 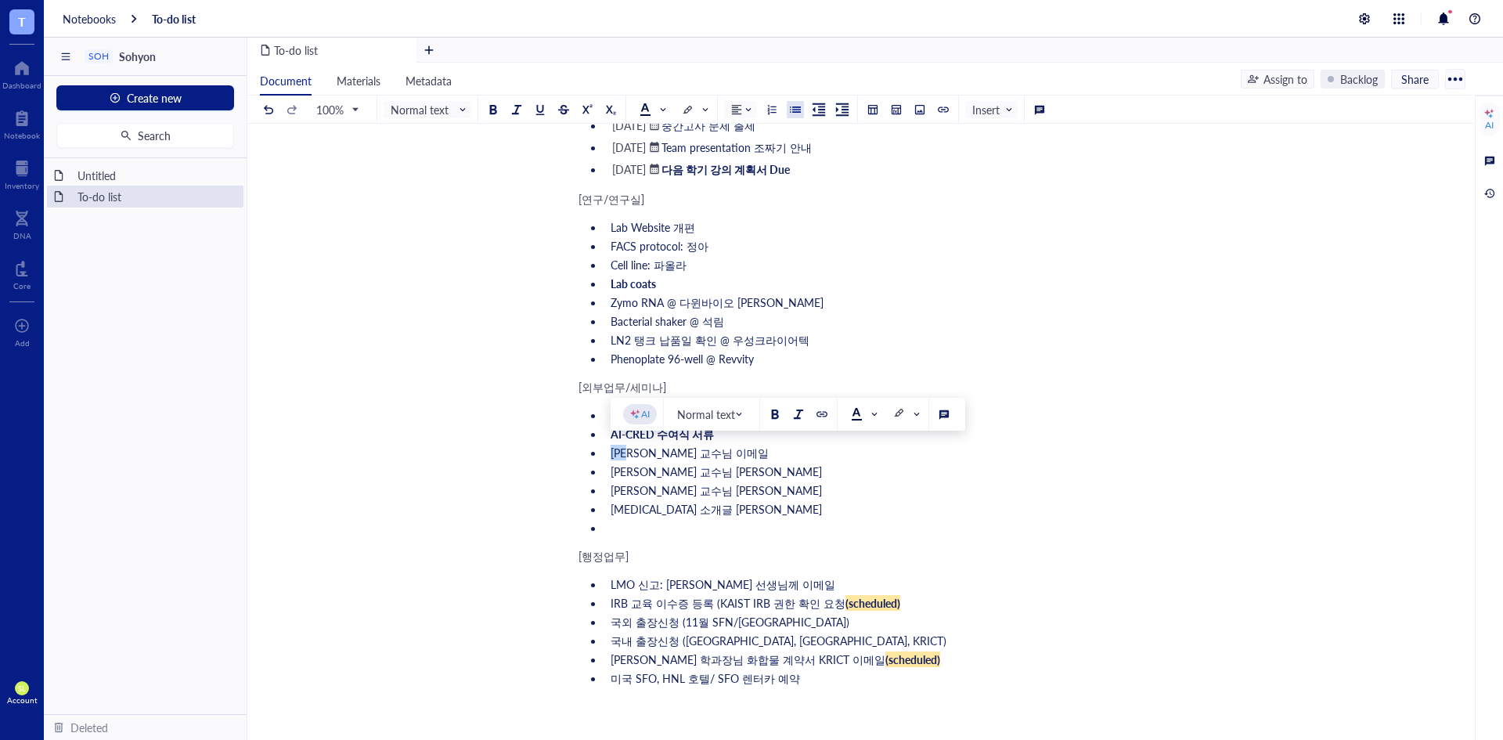 What do you see at coordinates (89, 727) in the screenshot?
I see `div: Deleted` at bounding box center [89, 727].